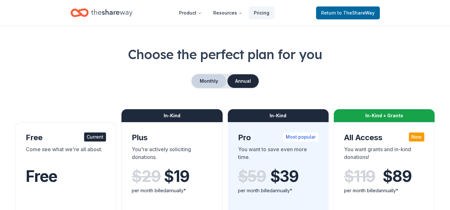  Describe the element at coordinates (348, 13) in the screenshot. I see `span: Return` at that location.